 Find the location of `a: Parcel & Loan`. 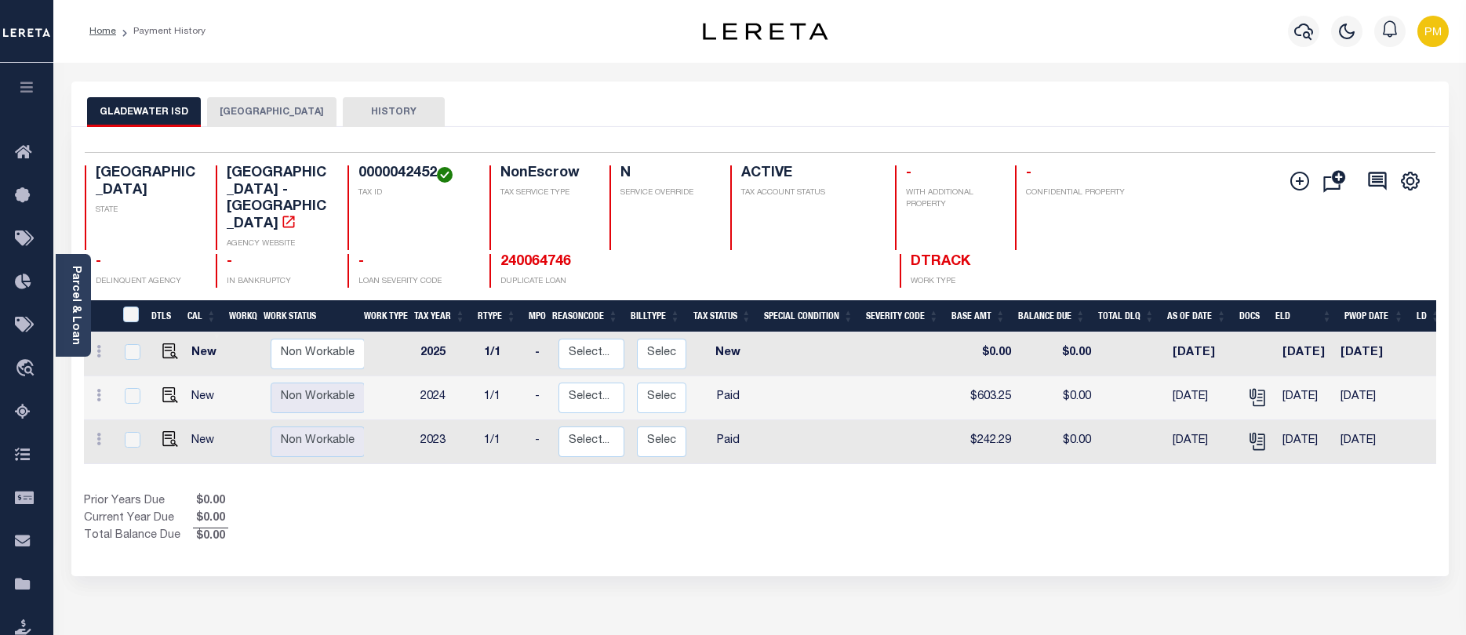

a: Parcel & Loan is located at coordinates (75, 305).